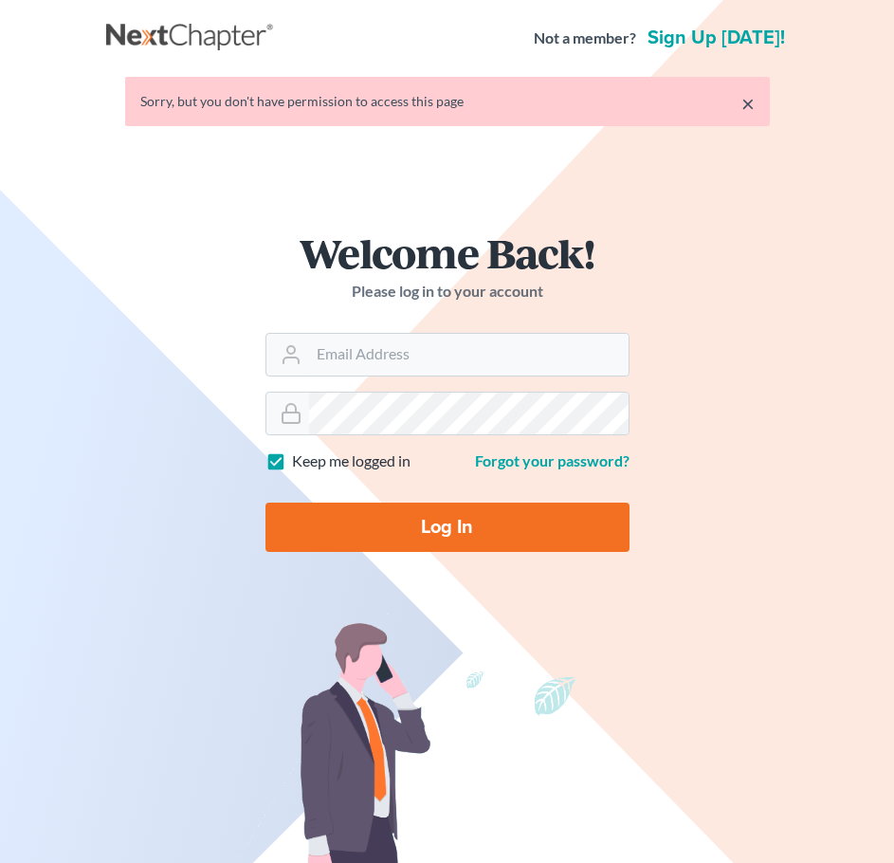  I want to click on p: Please log in to your account, so click(448, 291).